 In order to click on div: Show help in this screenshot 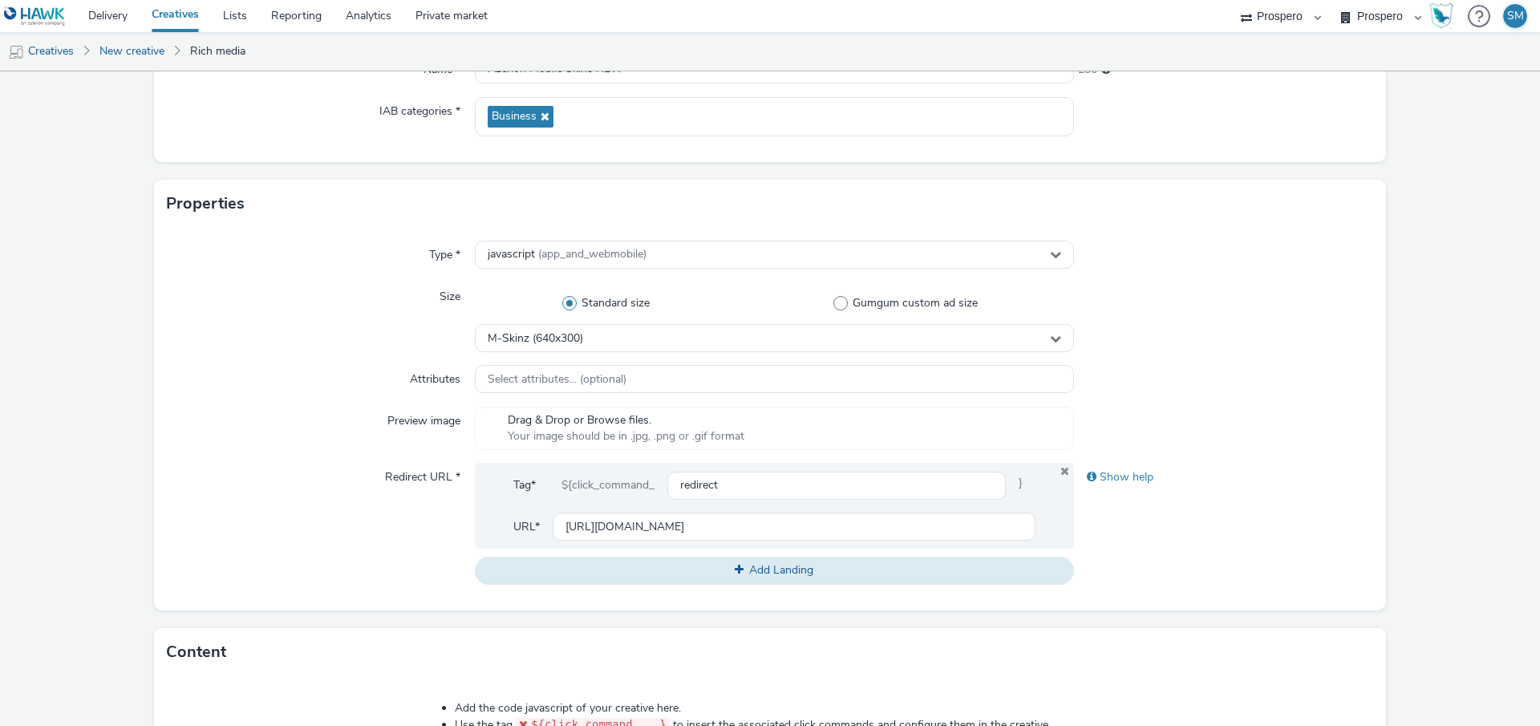, I will do `click(1224, 477)`.